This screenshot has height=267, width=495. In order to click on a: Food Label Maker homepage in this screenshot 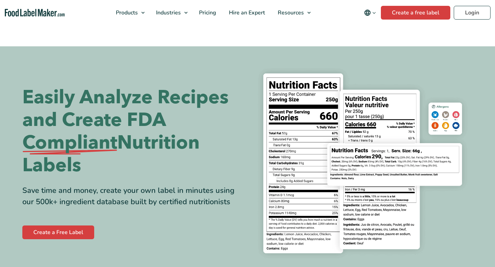, I will do `click(35, 13)`.